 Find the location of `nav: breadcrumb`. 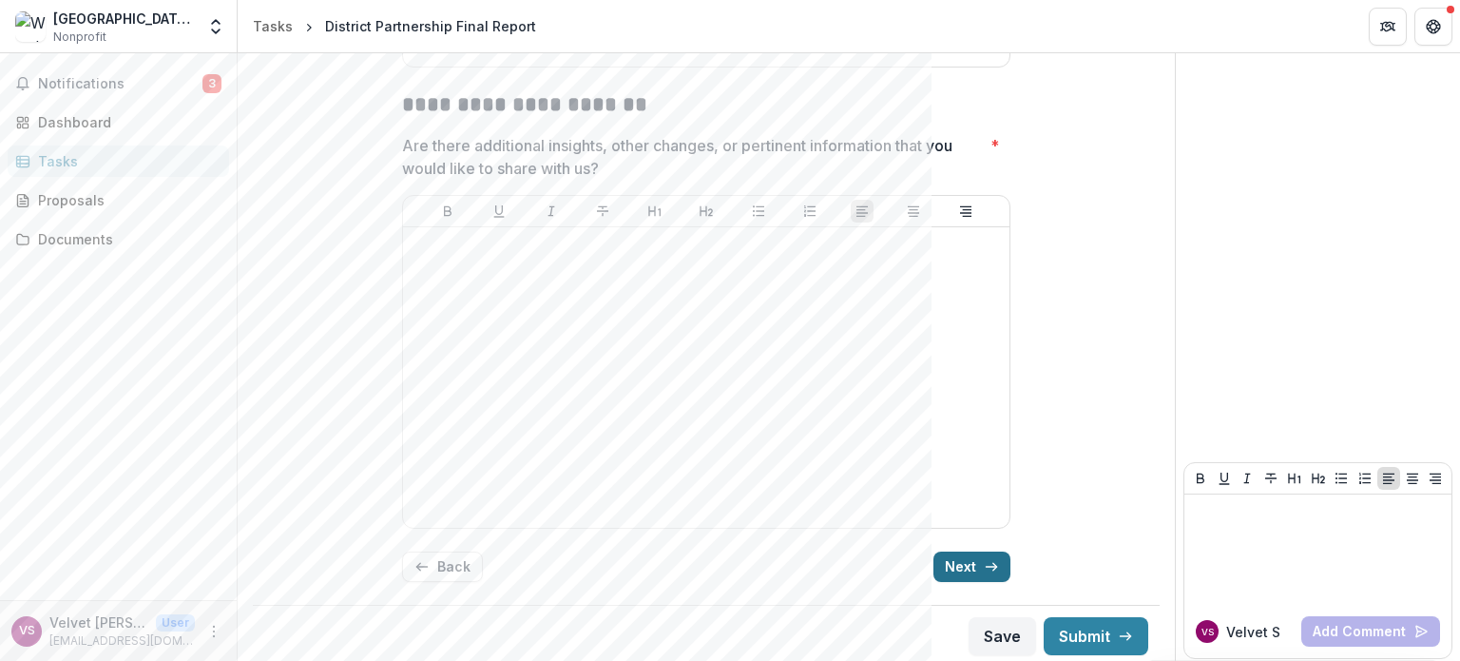

nav: breadcrumb is located at coordinates (395, 26).